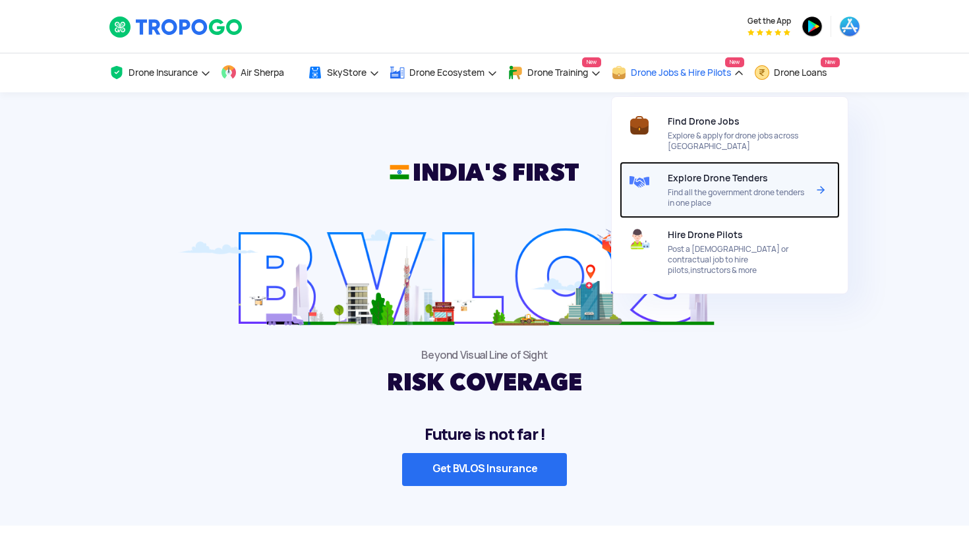  Describe the element at coordinates (444, 73) in the screenshot. I see `a: Drone Ecosystem` at that location.